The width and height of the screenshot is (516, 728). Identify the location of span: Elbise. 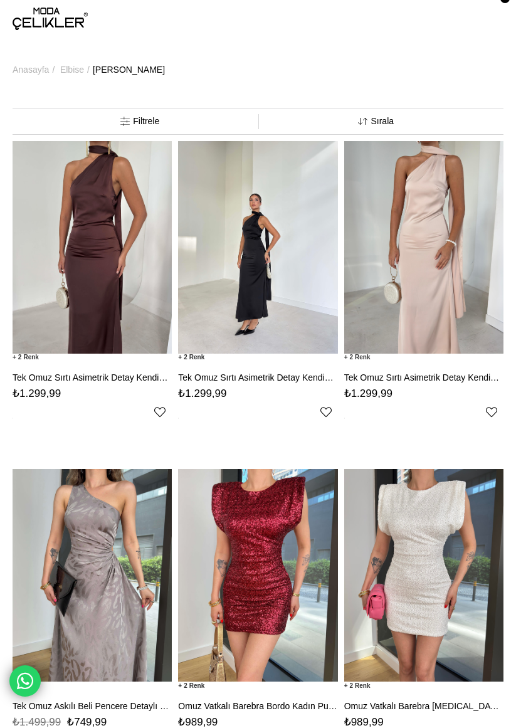
(72, 70).